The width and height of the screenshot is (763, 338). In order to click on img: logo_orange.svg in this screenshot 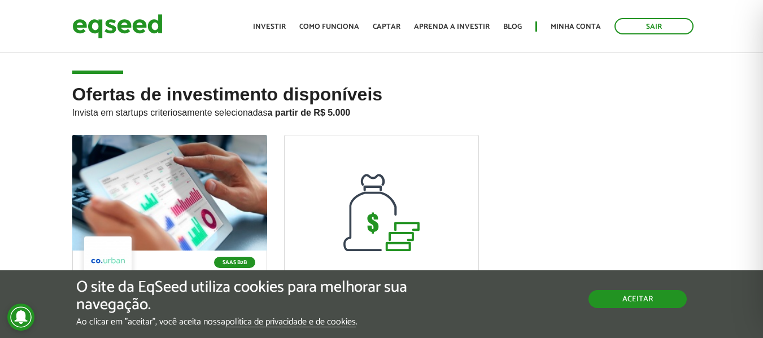, I will do `click(23, 23)`.